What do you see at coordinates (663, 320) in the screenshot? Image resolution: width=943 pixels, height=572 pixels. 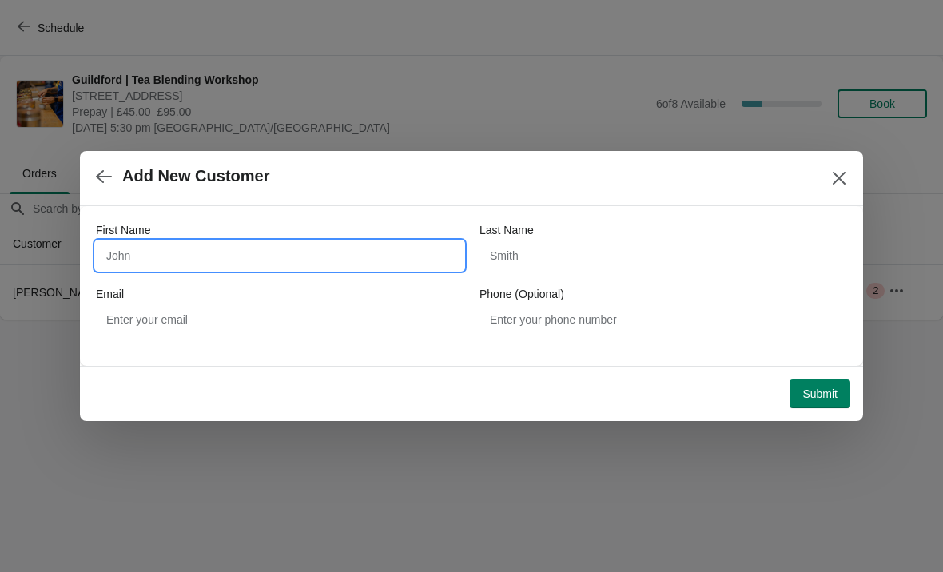 I see `input: Enter your phone number` at bounding box center [663, 320].